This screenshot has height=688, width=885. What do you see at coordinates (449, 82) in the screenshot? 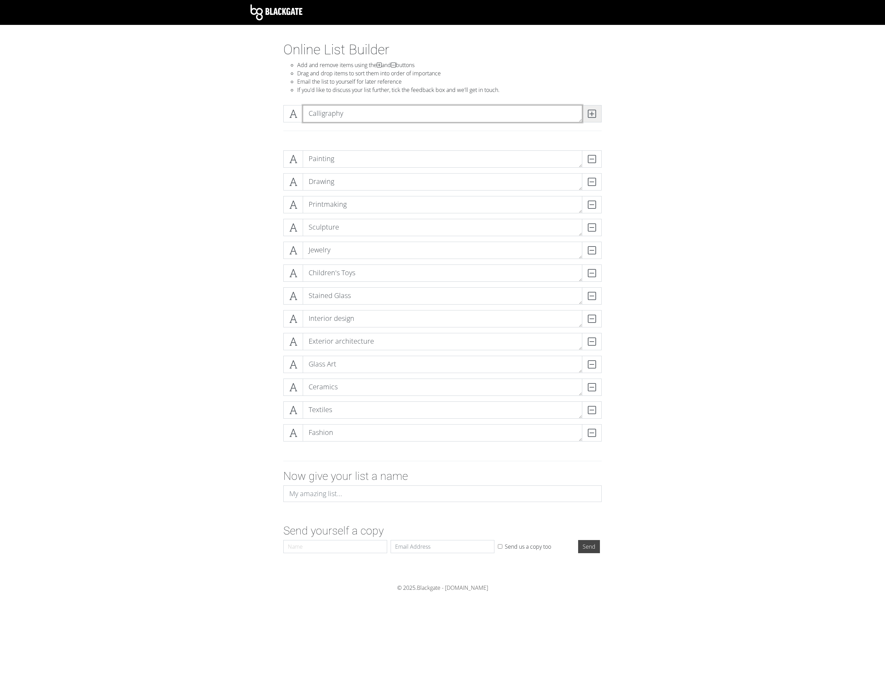
I see `li: Email the list to yourself for later reference` at bounding box center [449, 82].